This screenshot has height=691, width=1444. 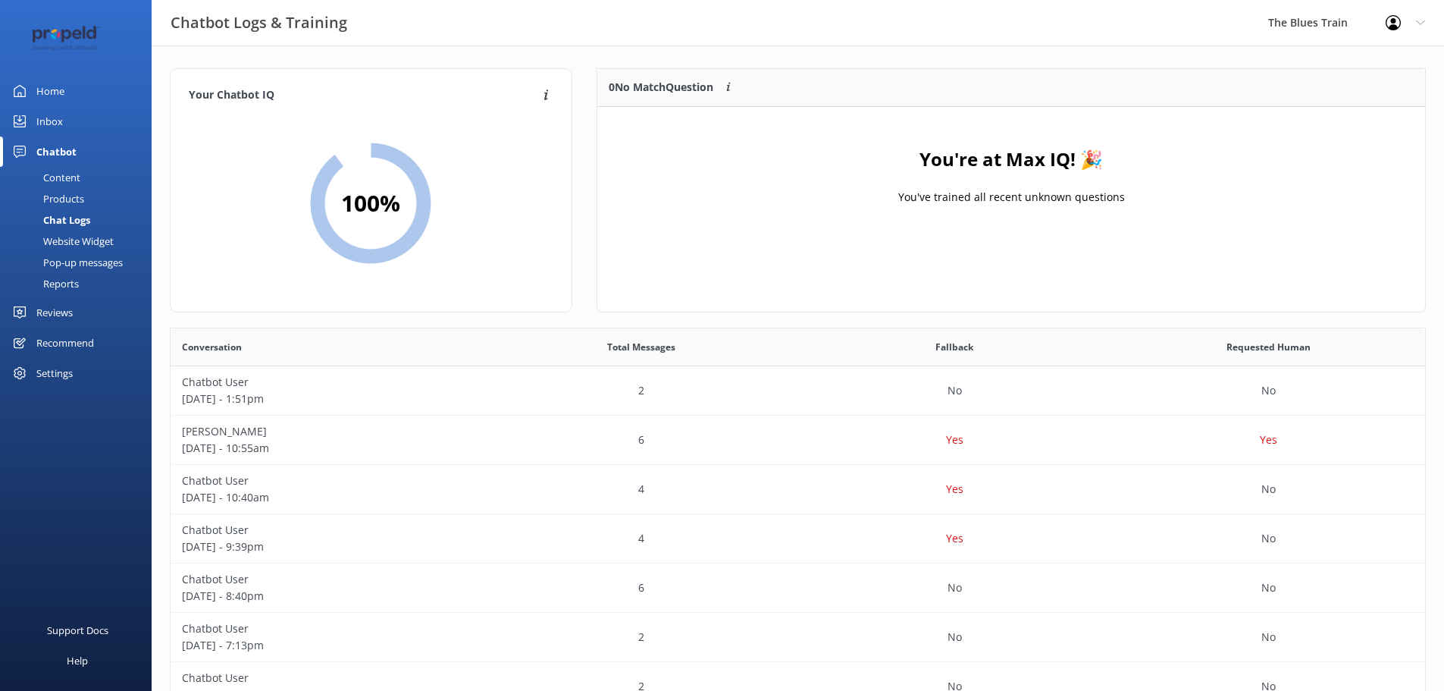 What do you see at coordinates (80, 262) in the screenshot?
I see `a: Pop-up messages` at bounding box center [80, 262].